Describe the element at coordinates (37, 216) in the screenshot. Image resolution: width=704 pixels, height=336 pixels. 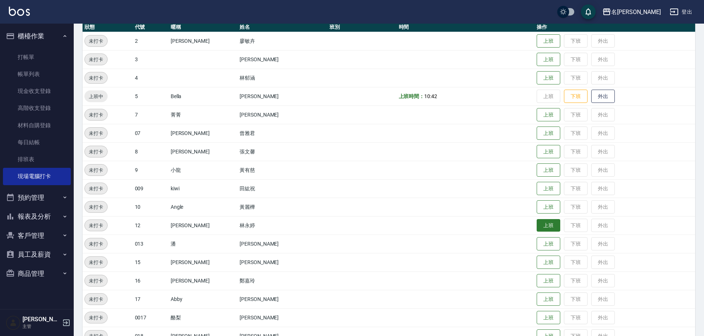
I see `button: 報表及分析` at that location.